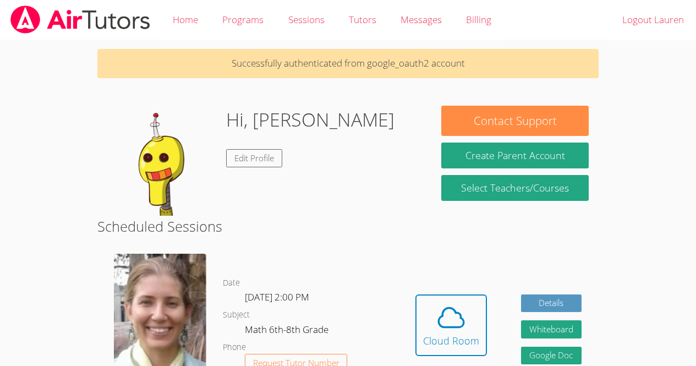  I want to click on button: Contact Support, so click(514, 120).